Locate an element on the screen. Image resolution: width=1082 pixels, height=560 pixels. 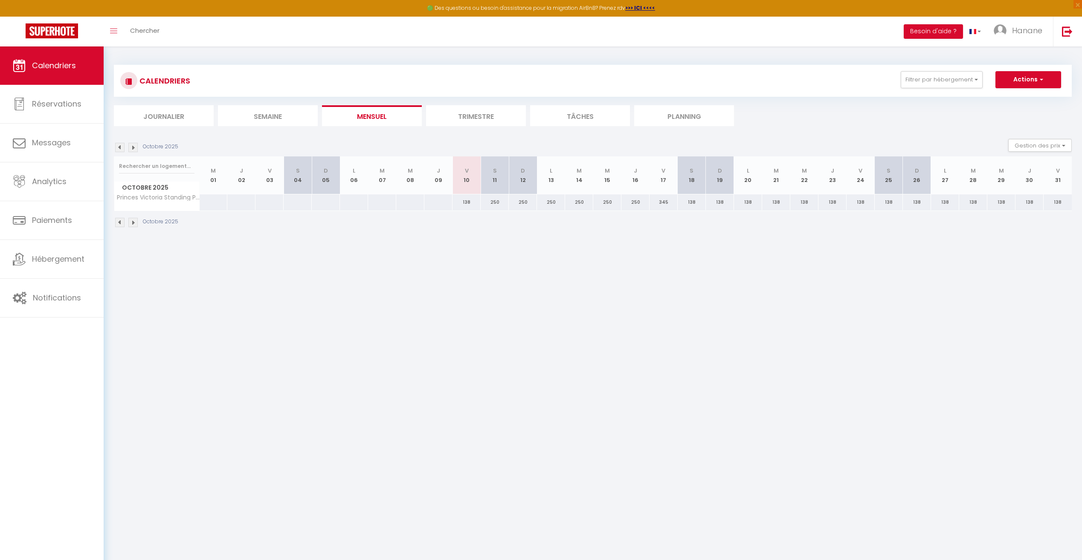
th: 09 is located at coordinates (438, 175).